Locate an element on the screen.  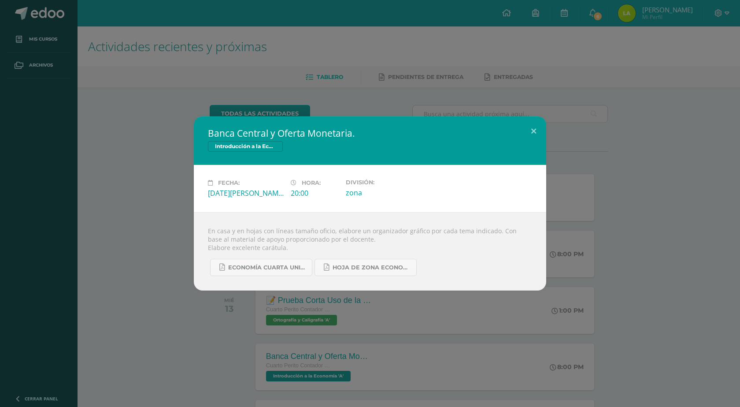
a: ECONOMÍA CUARTA UNIDAD.pdf is located at coordinates (261, 267).